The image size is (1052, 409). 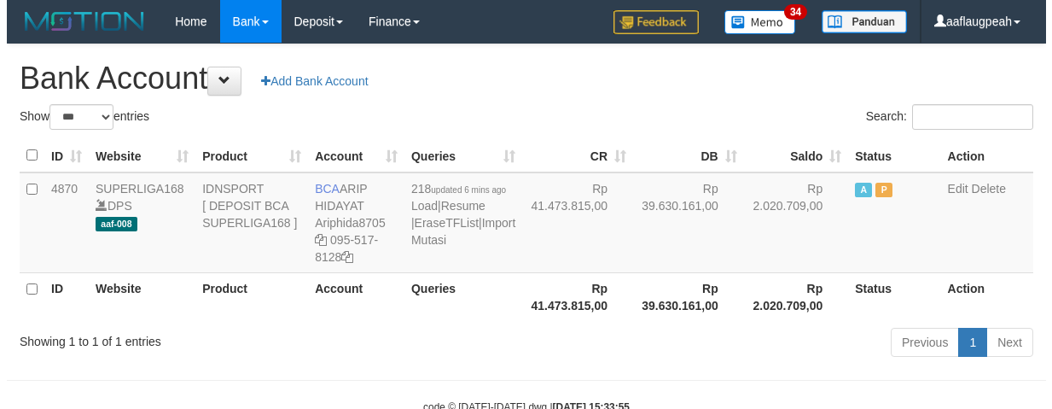 I want to click on span: updated 6 mins ago, so click(x=462, y=189).